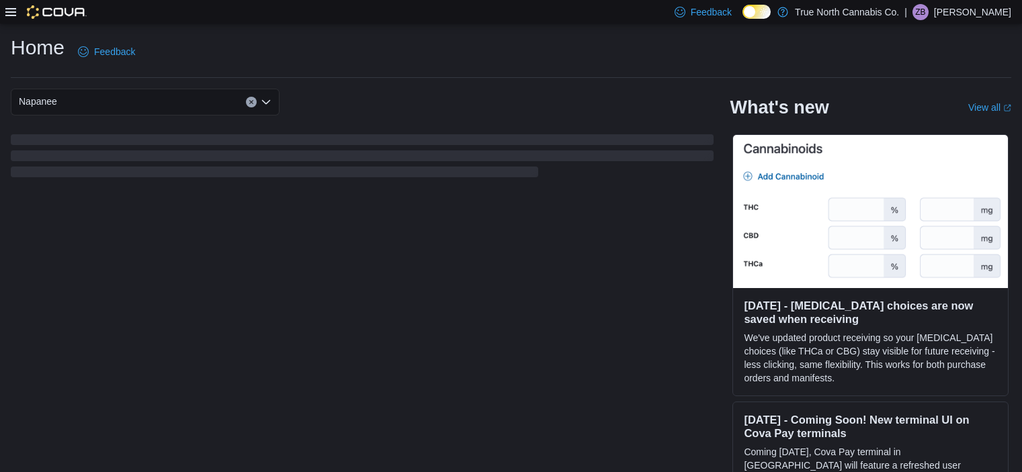  What do you see at coordinates (38, 48) in the screenshot?
I see `h1: Home` at bounding box center [38, 48].